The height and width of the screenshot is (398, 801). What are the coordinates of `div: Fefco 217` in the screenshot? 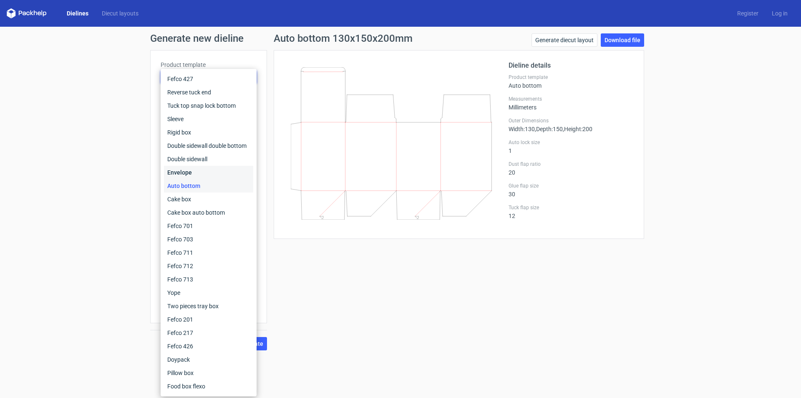 It's located at (209, 332).